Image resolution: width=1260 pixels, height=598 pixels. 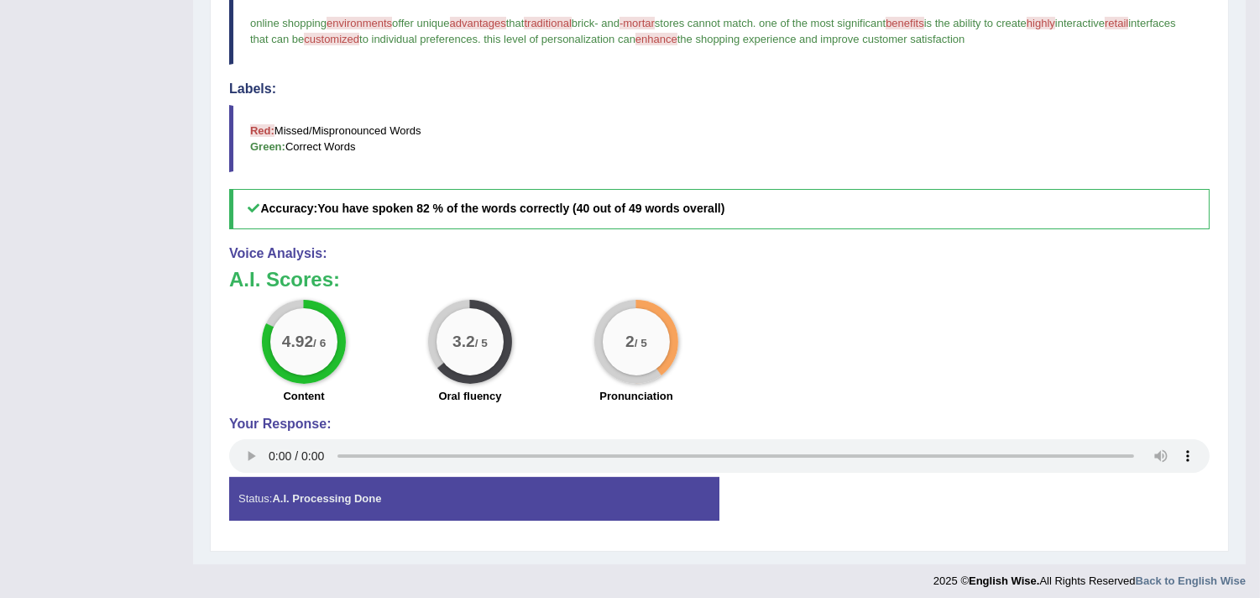 I want to click on div: 2025 © All Rights Reserved, so click(x=1090, y=576).